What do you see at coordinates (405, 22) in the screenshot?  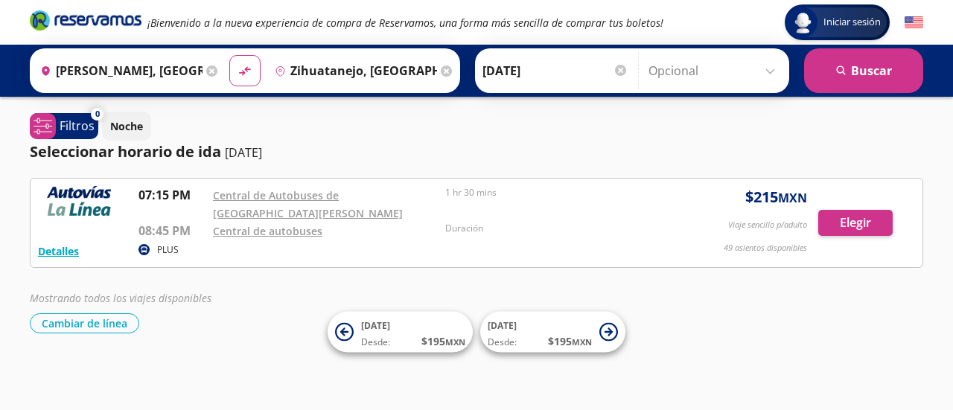 I see `em: ¡Bienvenido a la nueva experiencia de compra de Reservamos, una forma más sencilla de comprar tus...` at bounding box center [405, 22].